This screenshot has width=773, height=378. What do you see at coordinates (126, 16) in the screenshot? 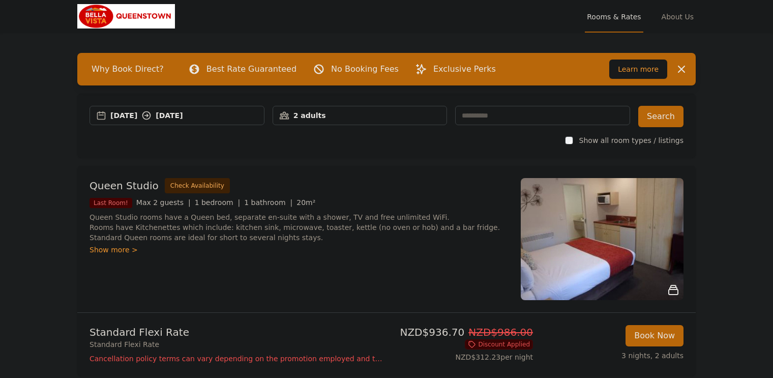
I see `img: Bella Vista Queenstown` at bounding box center [126, 16].